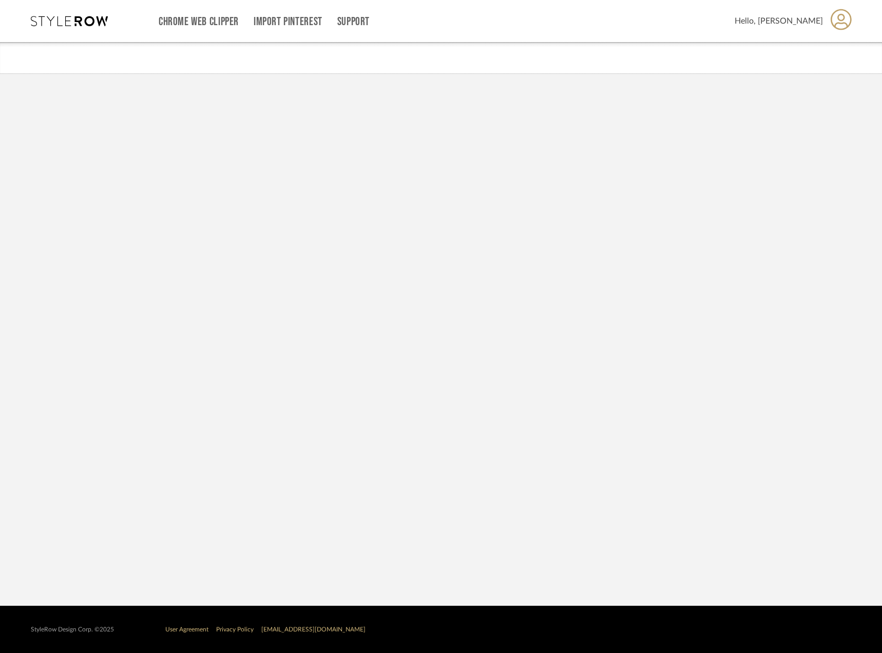  What do you see at coordinates (72, 630) in the screenshot?
I see `div: StyleRow Design Corp. ©2025` at bounding box center [72, 630].